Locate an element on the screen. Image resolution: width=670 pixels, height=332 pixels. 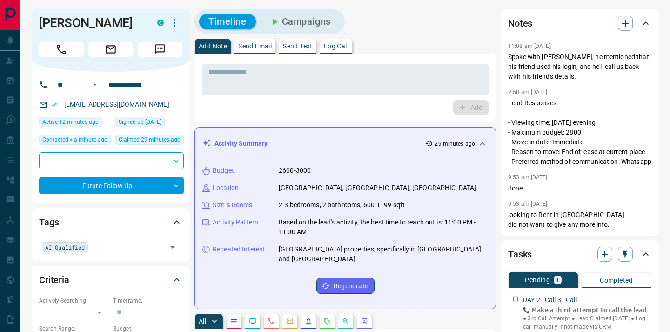
h2: Tasks is located at coordinates (520, 254).